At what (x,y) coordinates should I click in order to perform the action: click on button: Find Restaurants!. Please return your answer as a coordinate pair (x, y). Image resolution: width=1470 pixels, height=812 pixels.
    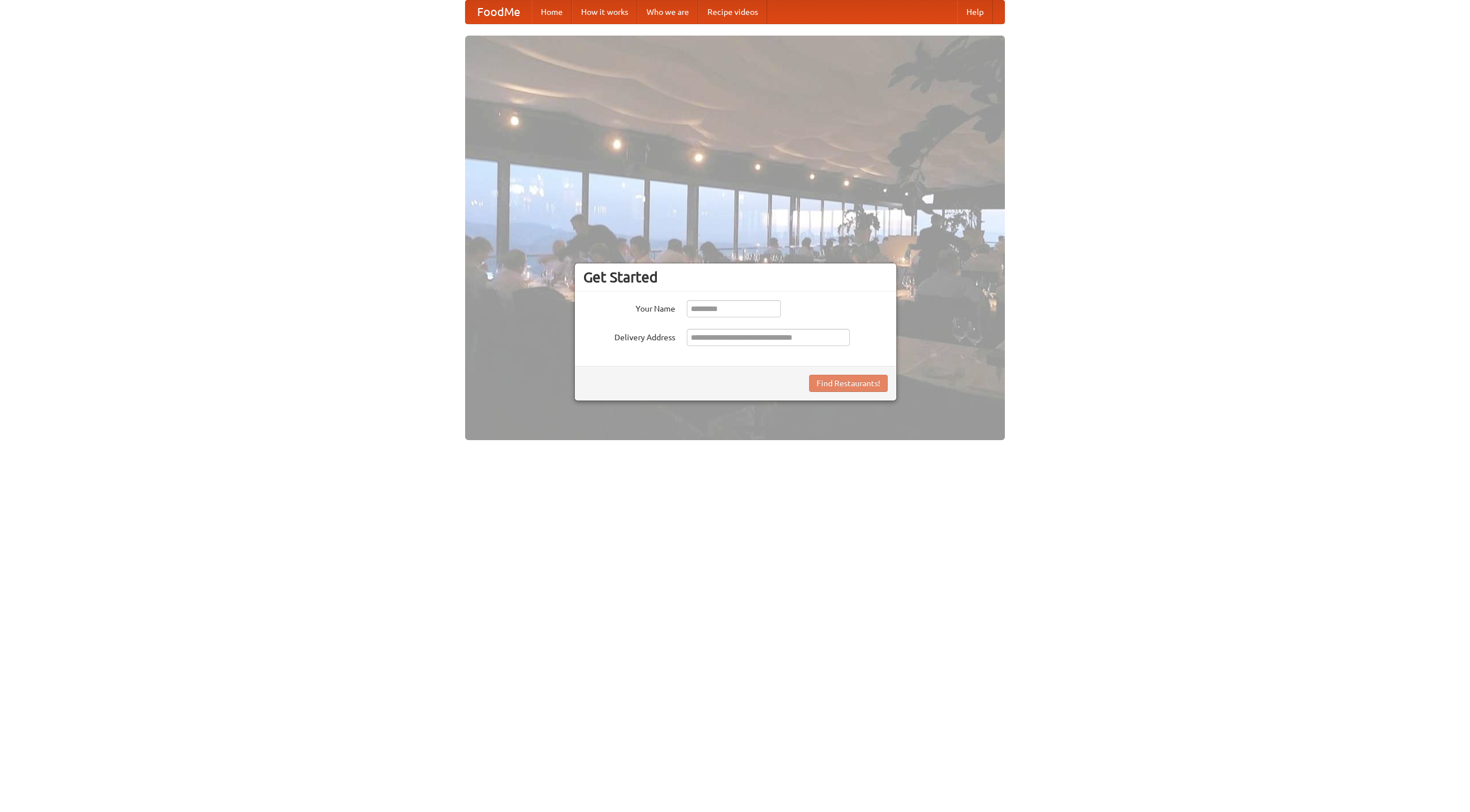
    Looking at the image, I should click on (848, 383).